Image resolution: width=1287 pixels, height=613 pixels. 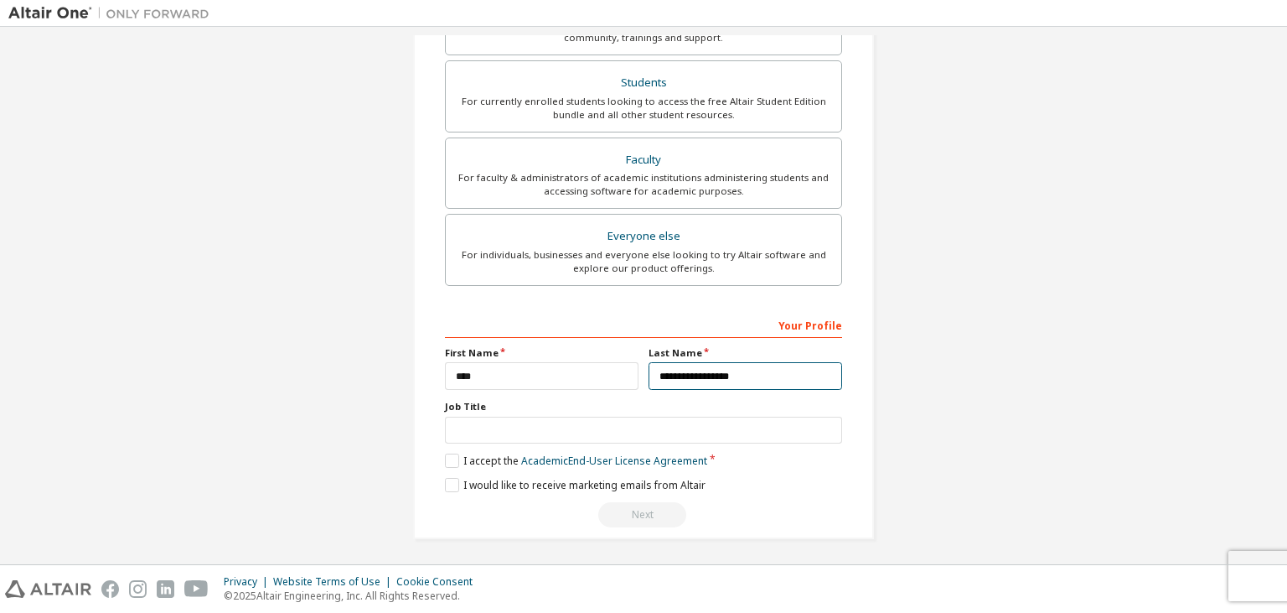 I want to click on div: Everyone else, so click(x=644, y=236).